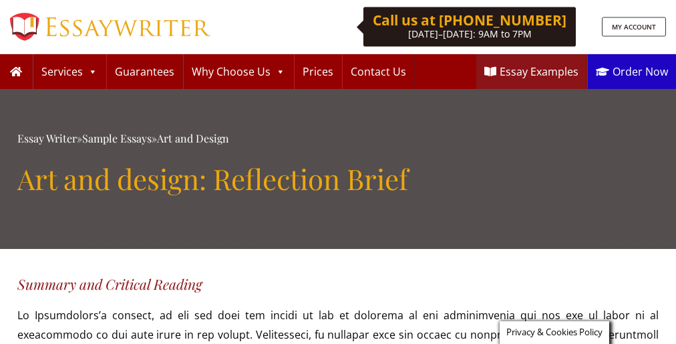 The image size is (676, 344). I want to click on a: Order Now, so click(632, 72).